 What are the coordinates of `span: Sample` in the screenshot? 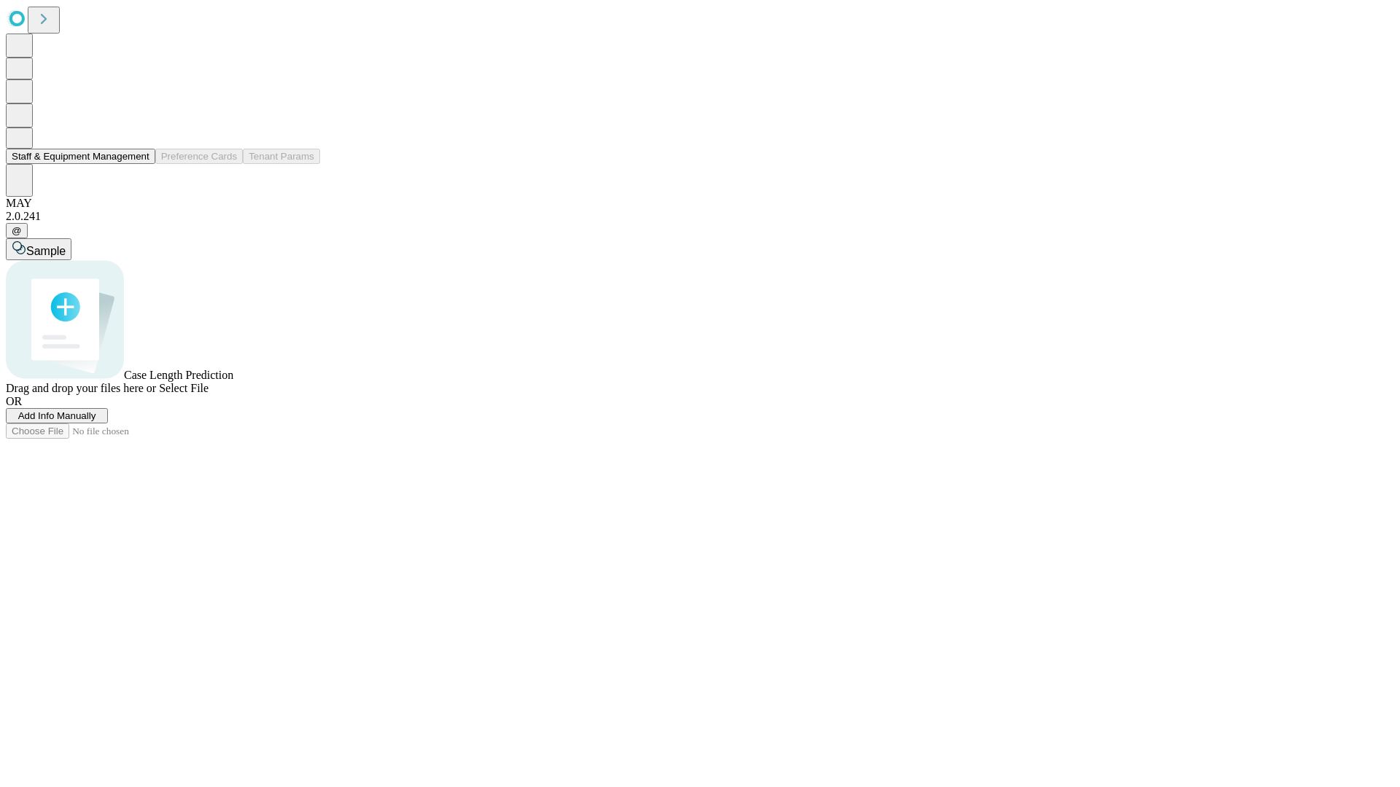 It's located at (46, 251).